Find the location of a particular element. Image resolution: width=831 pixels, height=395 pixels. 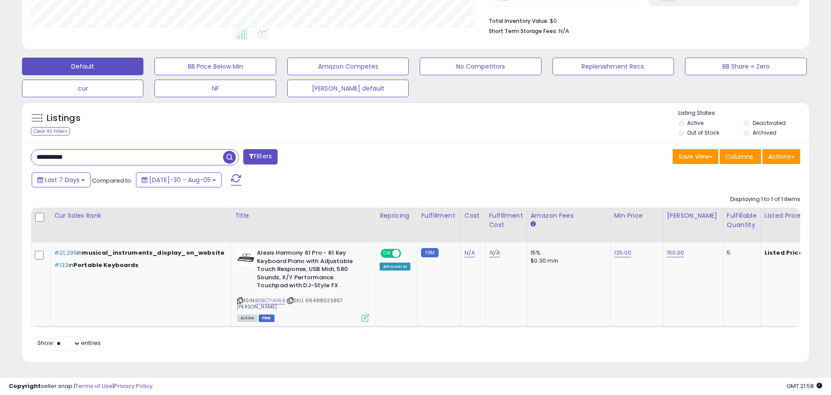

button: Columns is located at coordinates (741, 157).